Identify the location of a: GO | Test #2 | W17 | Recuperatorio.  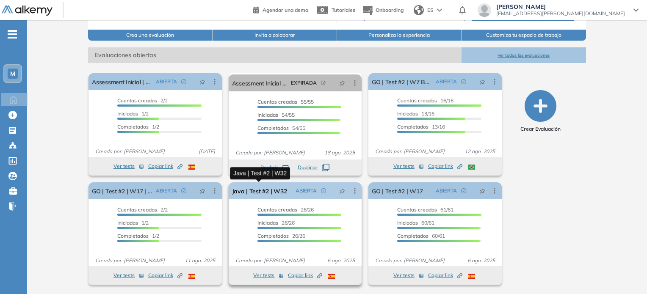
(122, 191).